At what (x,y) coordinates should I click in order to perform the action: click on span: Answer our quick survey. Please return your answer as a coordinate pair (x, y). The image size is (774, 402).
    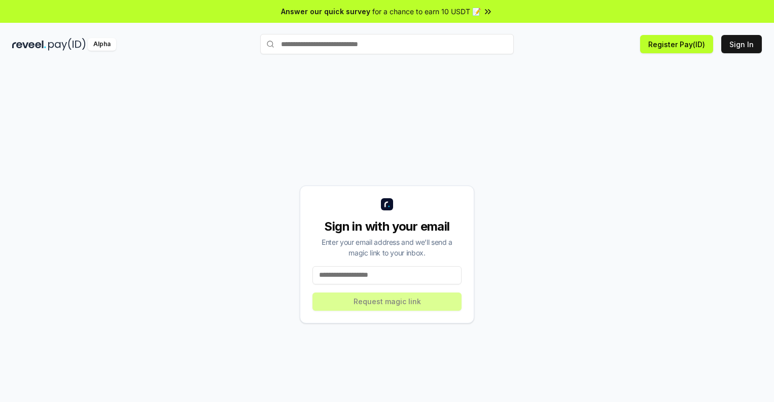
    Looking at the image, I should click on (325, 11).